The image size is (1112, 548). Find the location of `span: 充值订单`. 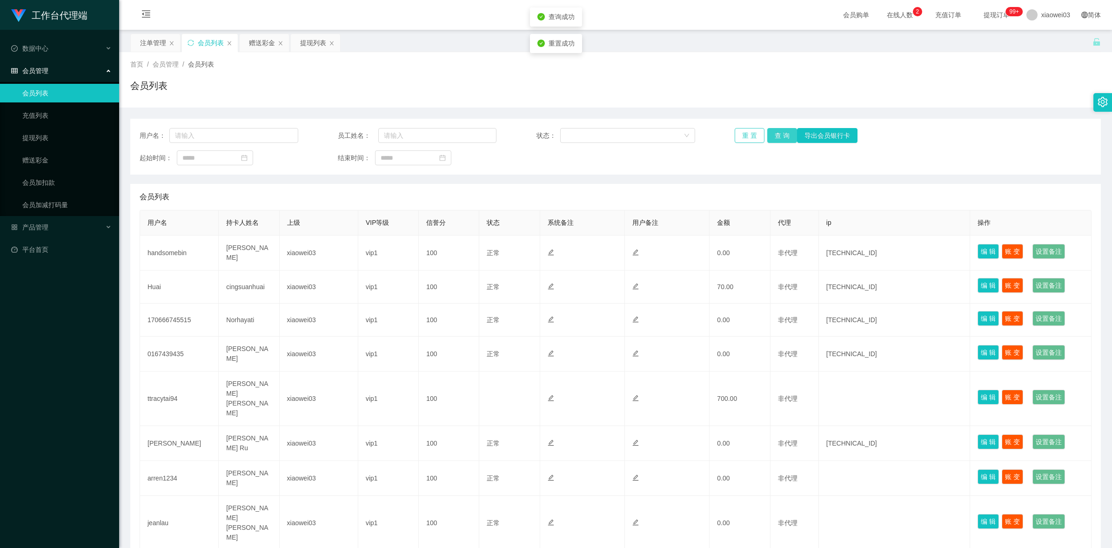

span: 充值订单 is located at coordinates (948, 15).